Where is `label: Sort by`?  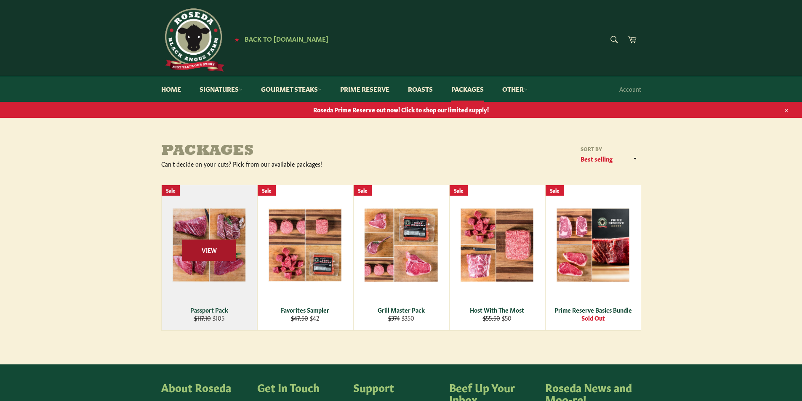
label: Sort by is located at coordinates (609, 149).